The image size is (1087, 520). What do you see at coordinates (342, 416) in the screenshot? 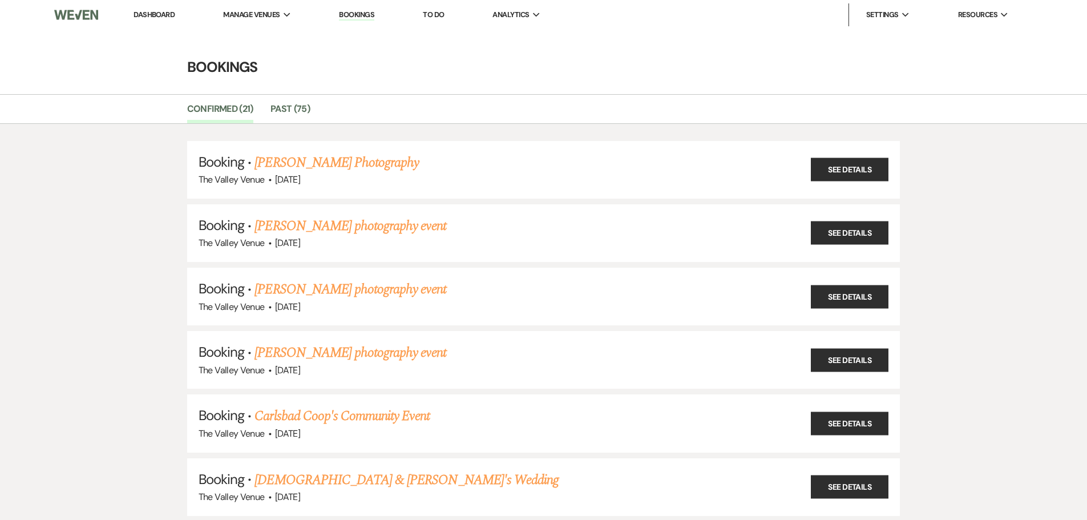
I see `a: Carlsbad Coop's Community Event` at bounding box center [342, 416].